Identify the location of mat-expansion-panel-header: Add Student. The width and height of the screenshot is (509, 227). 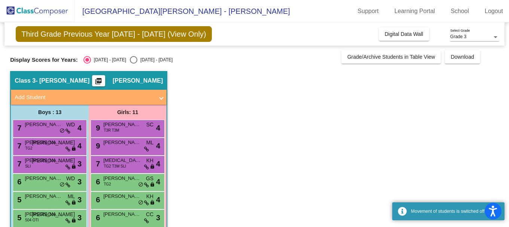
(89, 97).